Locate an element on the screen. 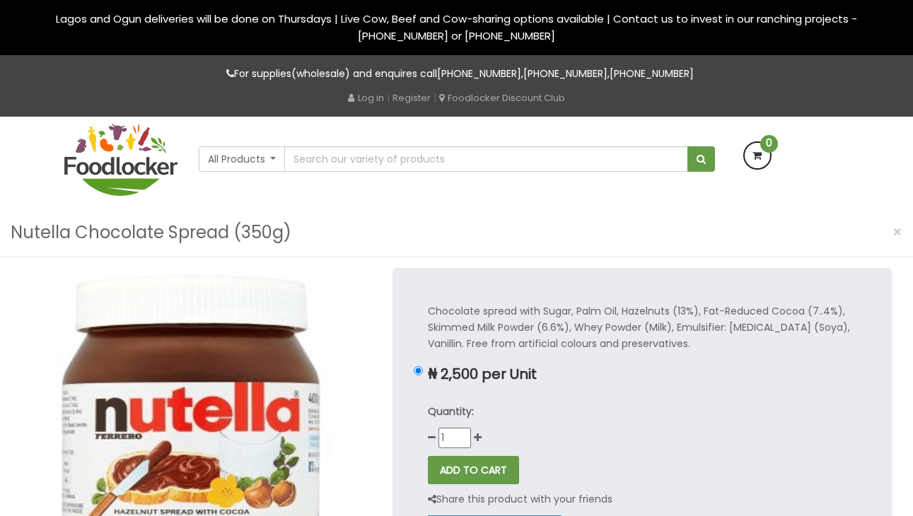 The width and height of the screenshot is (913, 516). p: Share this product with your friends is located at coordinates (520, 499).